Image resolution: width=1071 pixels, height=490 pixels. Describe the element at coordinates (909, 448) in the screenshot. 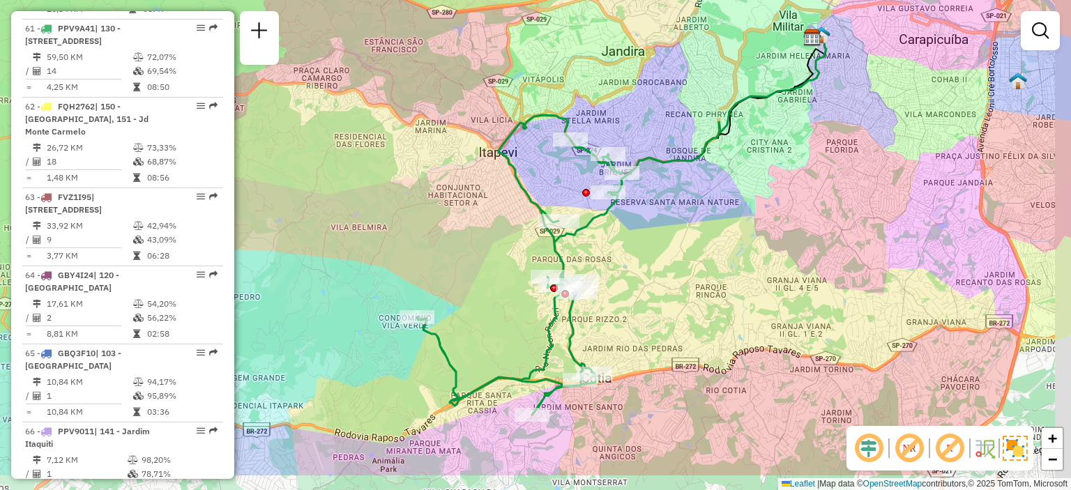

I see `span: Exibir NR` at that location.